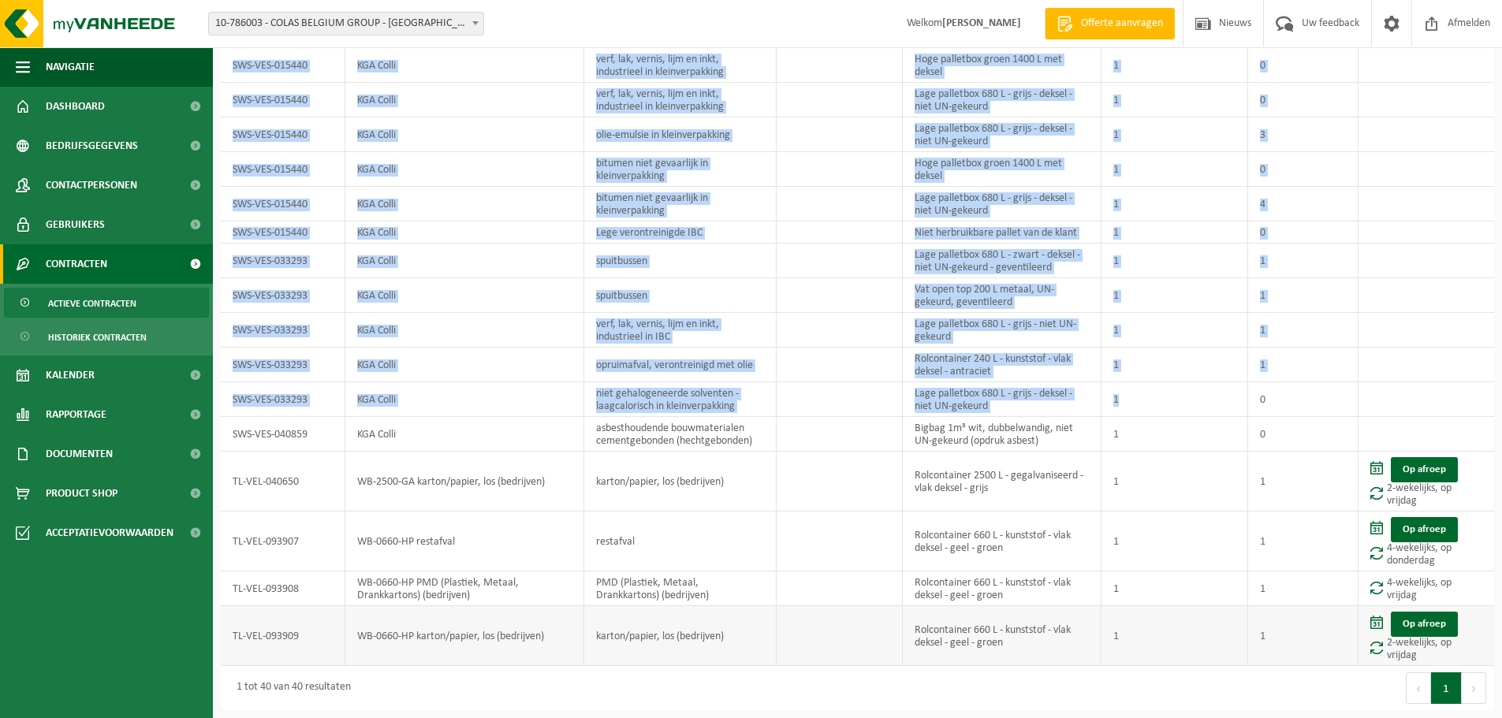 The width and height of the screenshot is (1502, 718). I want to click on td: WB-0660-HP restafval, so click(464, 542).